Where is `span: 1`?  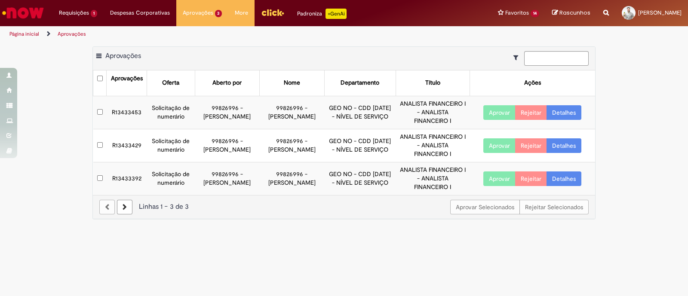
span: 1 is located at coordinates (94, 13).